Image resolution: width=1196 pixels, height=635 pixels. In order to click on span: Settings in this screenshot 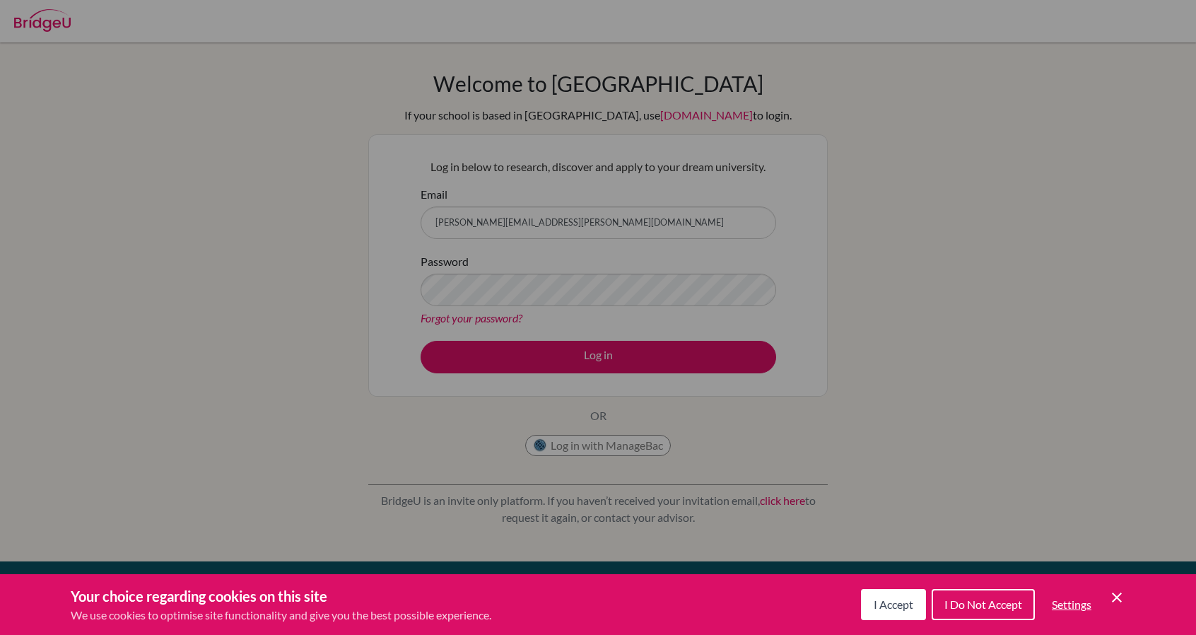, I will do `click(1071, 603)`.